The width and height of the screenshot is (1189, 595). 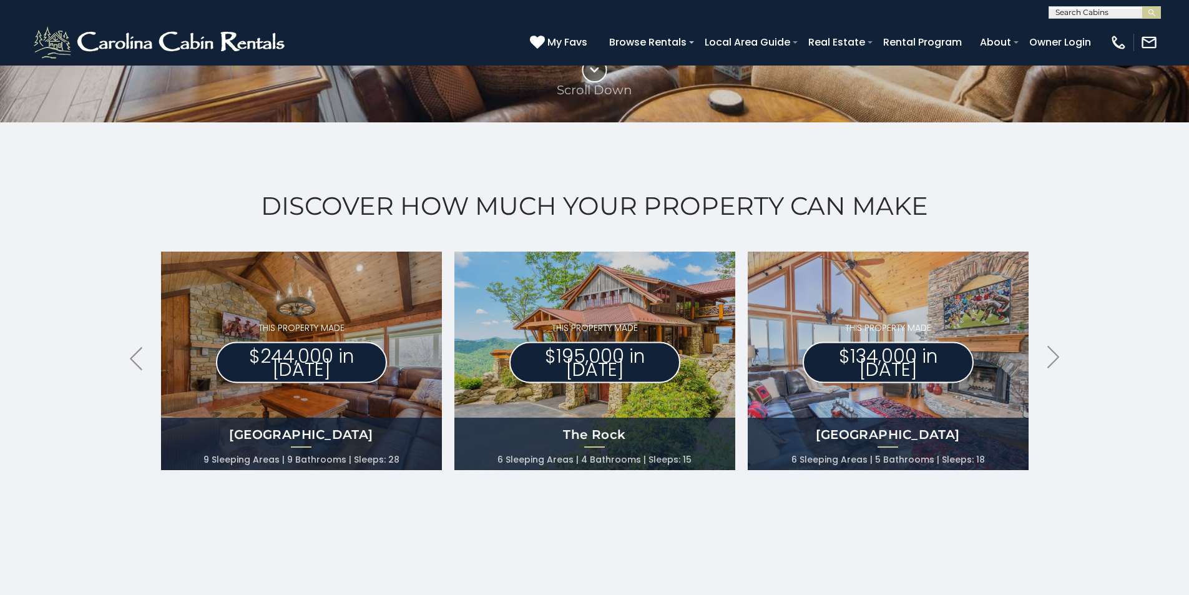 What do you see at coordinates (376, 459) in the screenshot?
I see `li: Sleeps: 28` at bounding box center [376, 459].